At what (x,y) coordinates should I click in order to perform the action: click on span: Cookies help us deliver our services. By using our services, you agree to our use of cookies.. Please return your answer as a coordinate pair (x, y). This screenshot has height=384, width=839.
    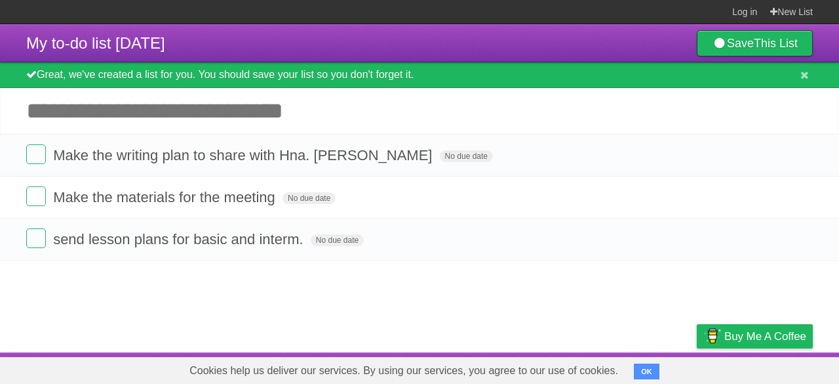
    Looking at the image, I should click on (404, 370).